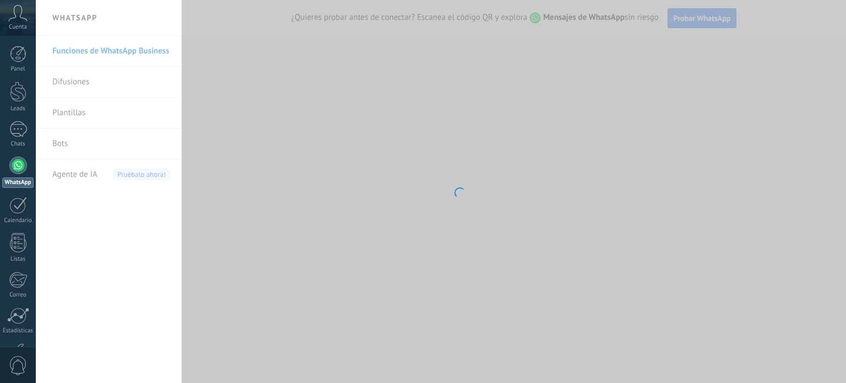  Describe the element at coordinates (18, 27) in the screenshot. I see `span: Cuenta` at that location.